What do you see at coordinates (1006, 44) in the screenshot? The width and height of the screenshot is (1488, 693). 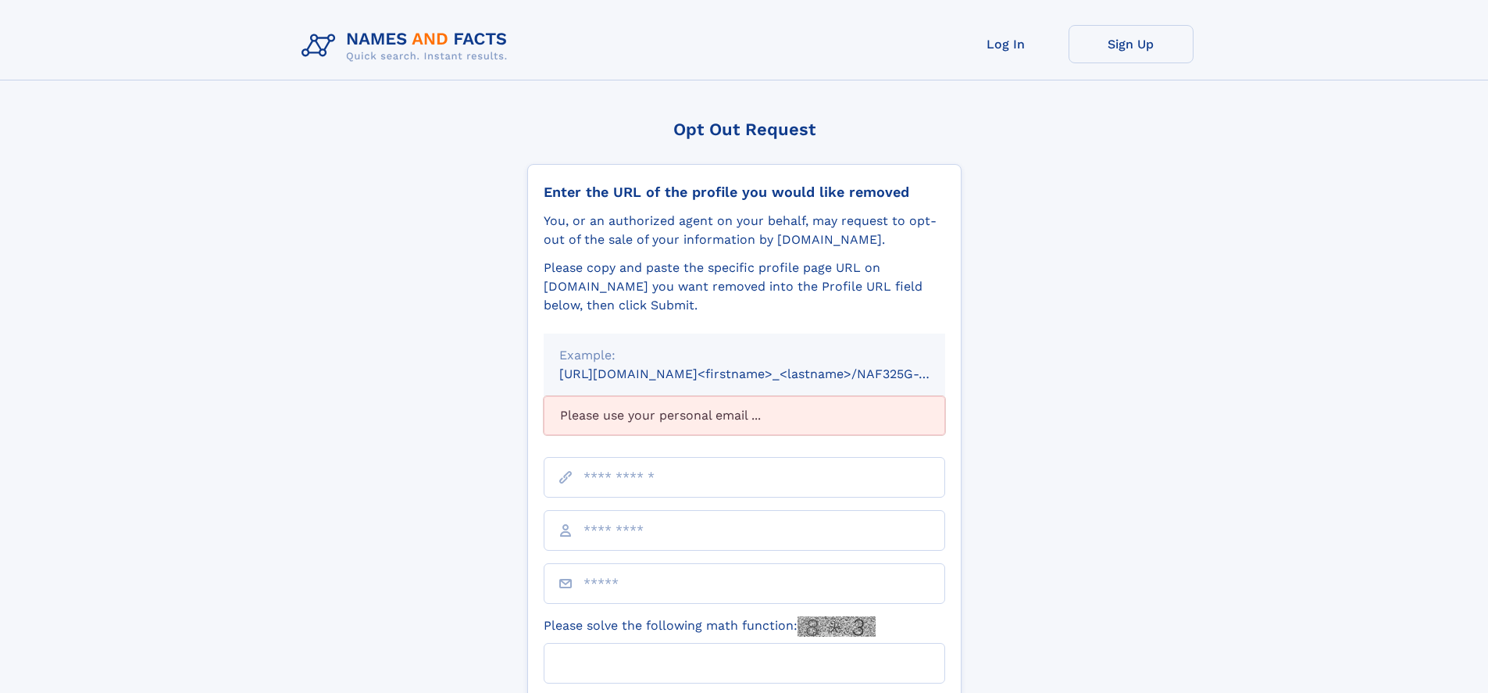 I see `a: Log In` at bounding box center [1006, 44].